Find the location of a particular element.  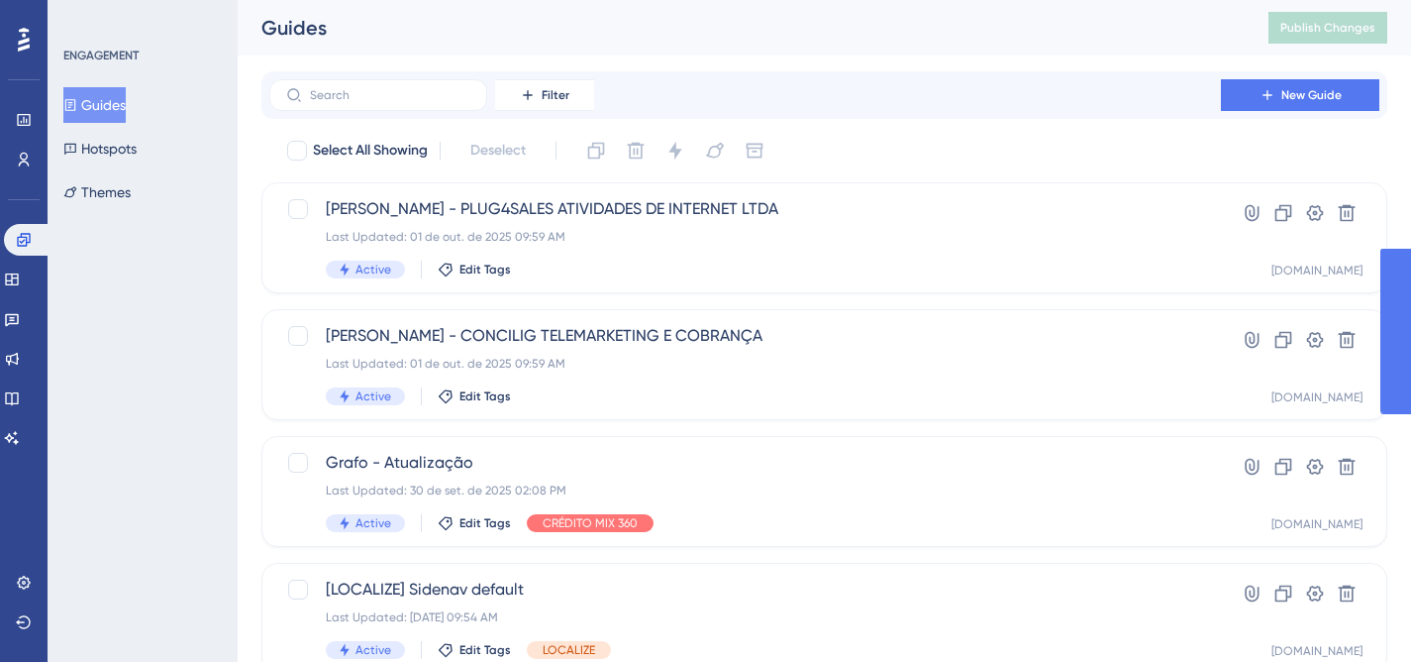

span: Select All Showing is located at coordinates (370, 151).